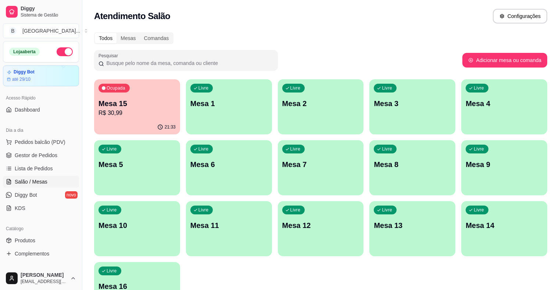 The width and height of the screenshot is (559, 290). I want to click on button: LivreMesa 9, so click(504, 168).